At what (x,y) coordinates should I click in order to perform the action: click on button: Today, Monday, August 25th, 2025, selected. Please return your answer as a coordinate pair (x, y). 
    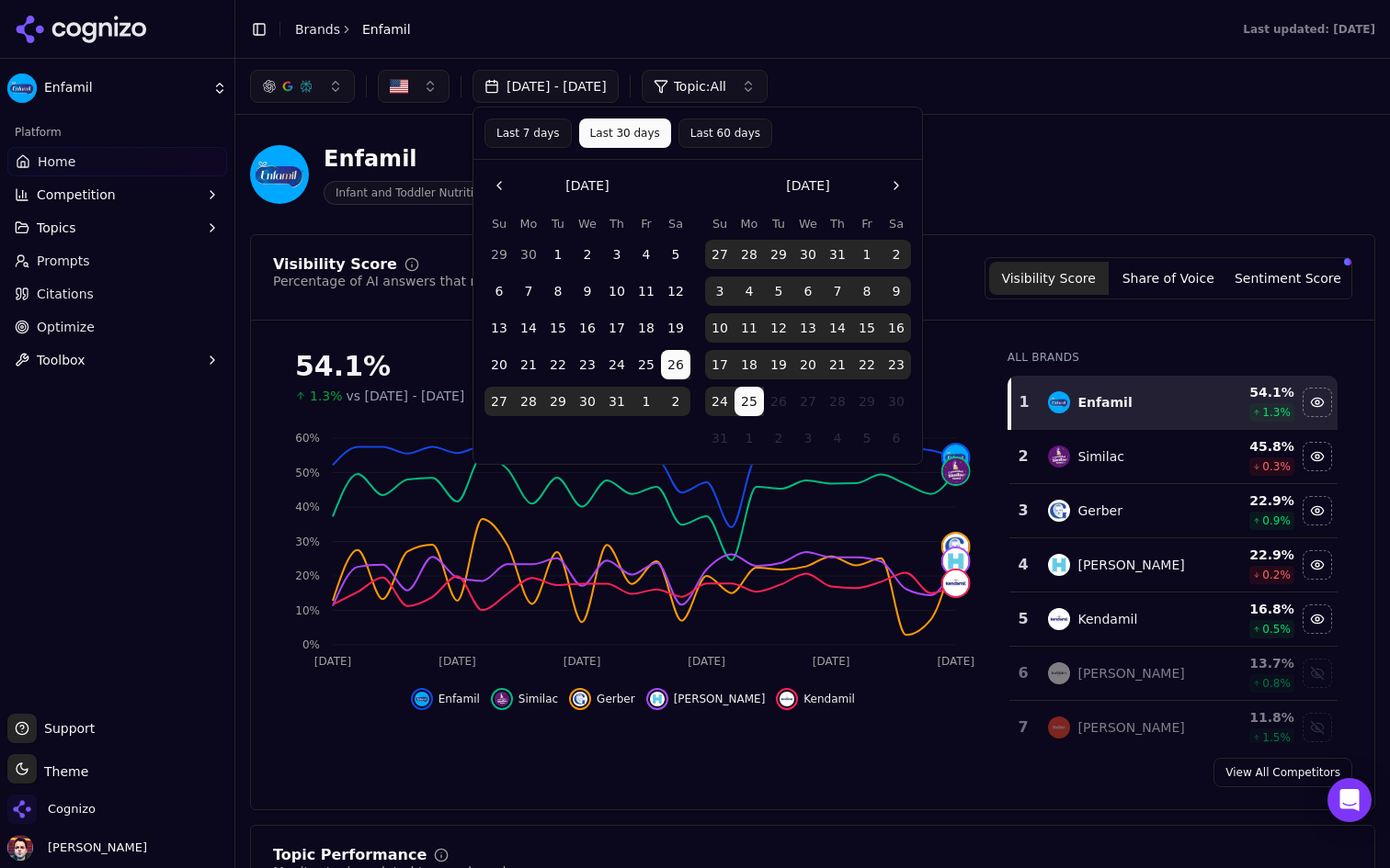
    Looking at the image, I should click on (749, 402).